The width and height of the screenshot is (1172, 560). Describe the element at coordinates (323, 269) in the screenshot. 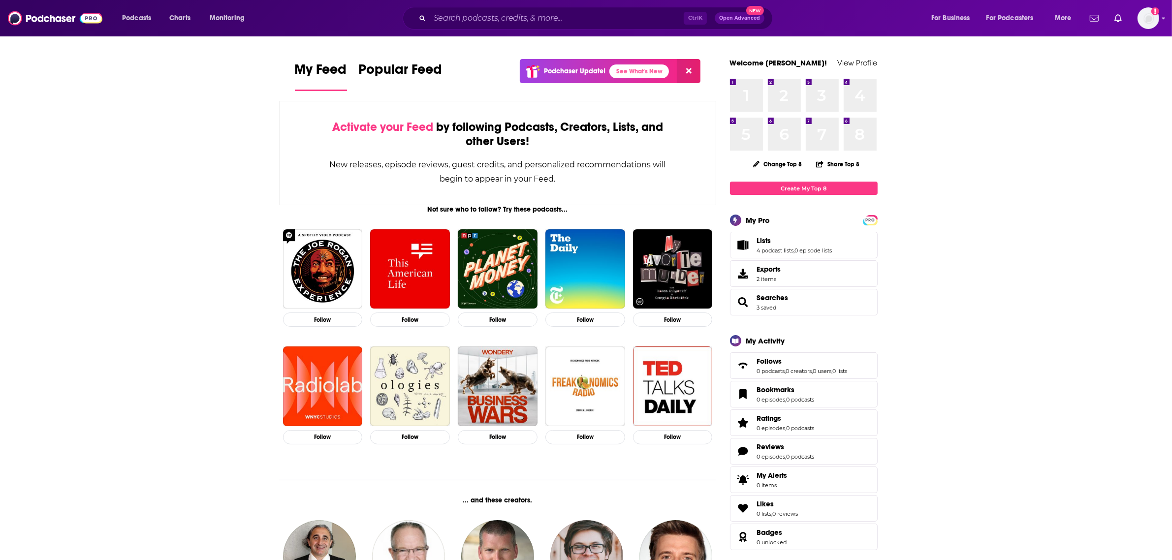

I see `a: The Joe Rogan Experience` at that location.